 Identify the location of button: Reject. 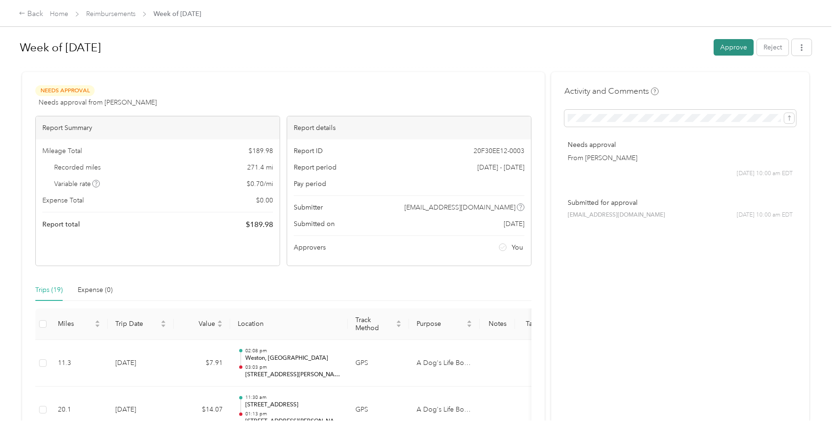
(772, 47).